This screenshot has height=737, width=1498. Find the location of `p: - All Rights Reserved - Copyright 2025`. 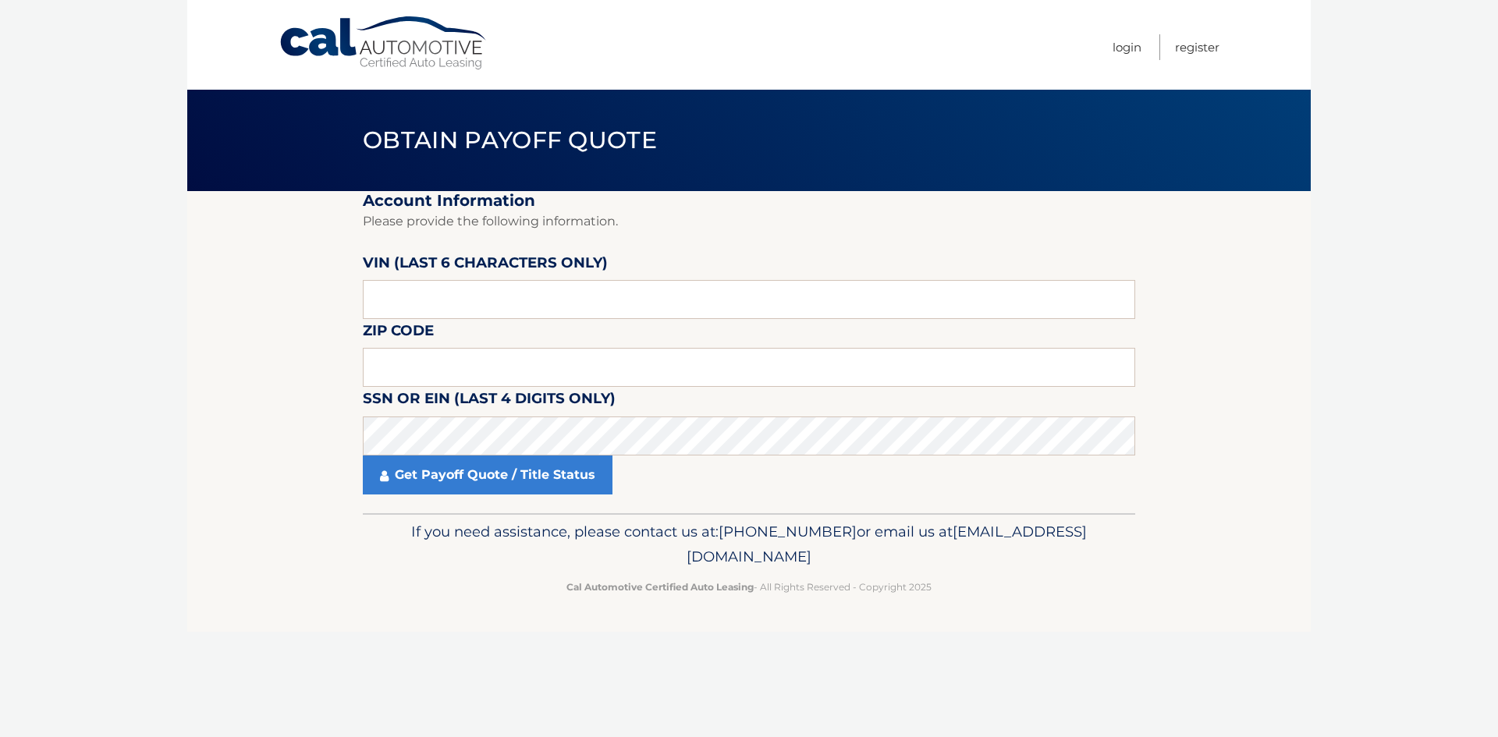

p: - All Rights Reserved - Copyright 2025 is located at coordinates (749, 587).